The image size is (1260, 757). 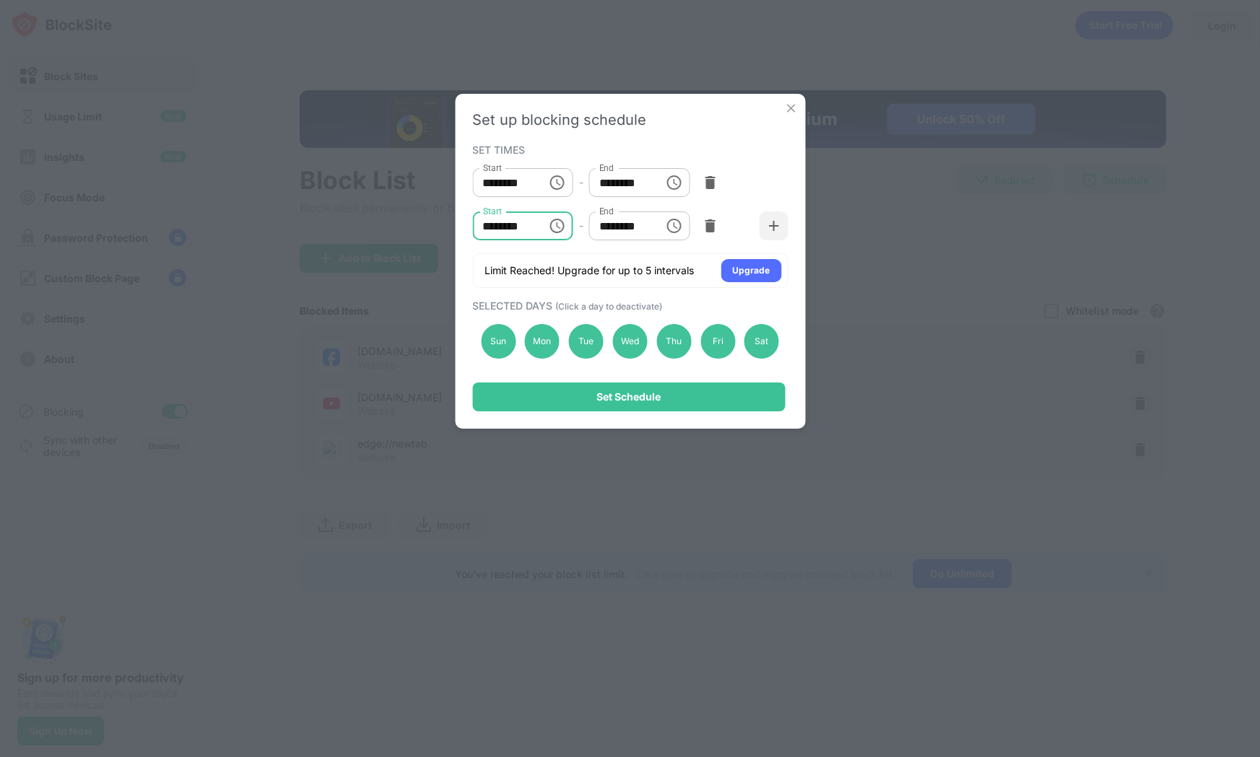 I want to click on div: Tue, so click(x=586, y=342).